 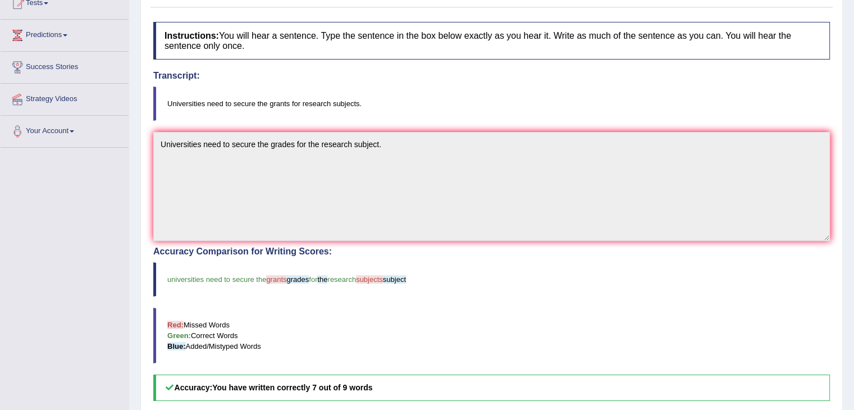 I want to click on b: Green:, so click(x=179, y=335).